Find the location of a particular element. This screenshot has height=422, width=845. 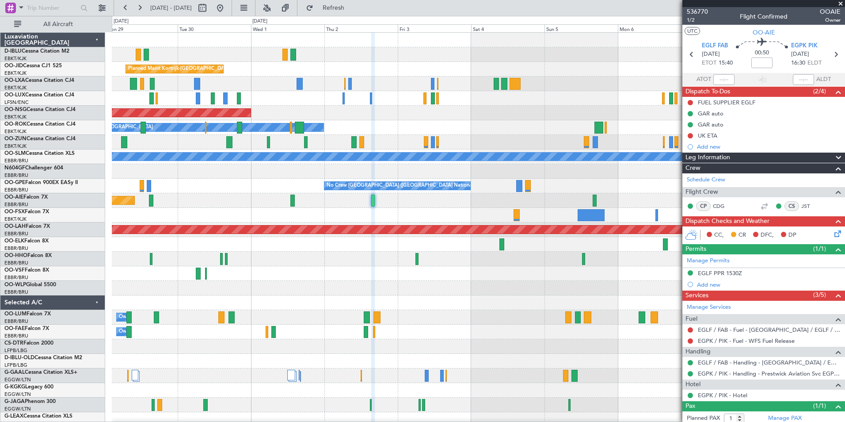

div: Owner Melsbroek Air Base is located at coordinates (149, 331).